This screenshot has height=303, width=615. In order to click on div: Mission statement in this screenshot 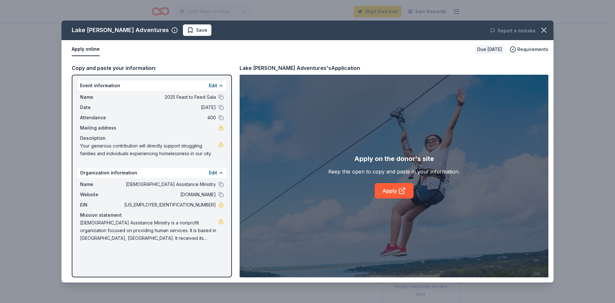, I will do `click(152, 215)`.